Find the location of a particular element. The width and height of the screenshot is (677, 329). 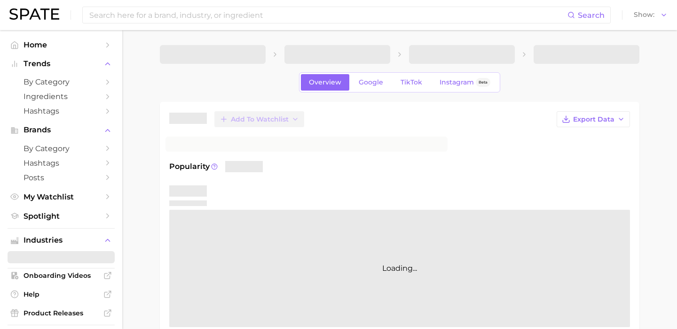

span: Industries is located at coordinates (61, 241).